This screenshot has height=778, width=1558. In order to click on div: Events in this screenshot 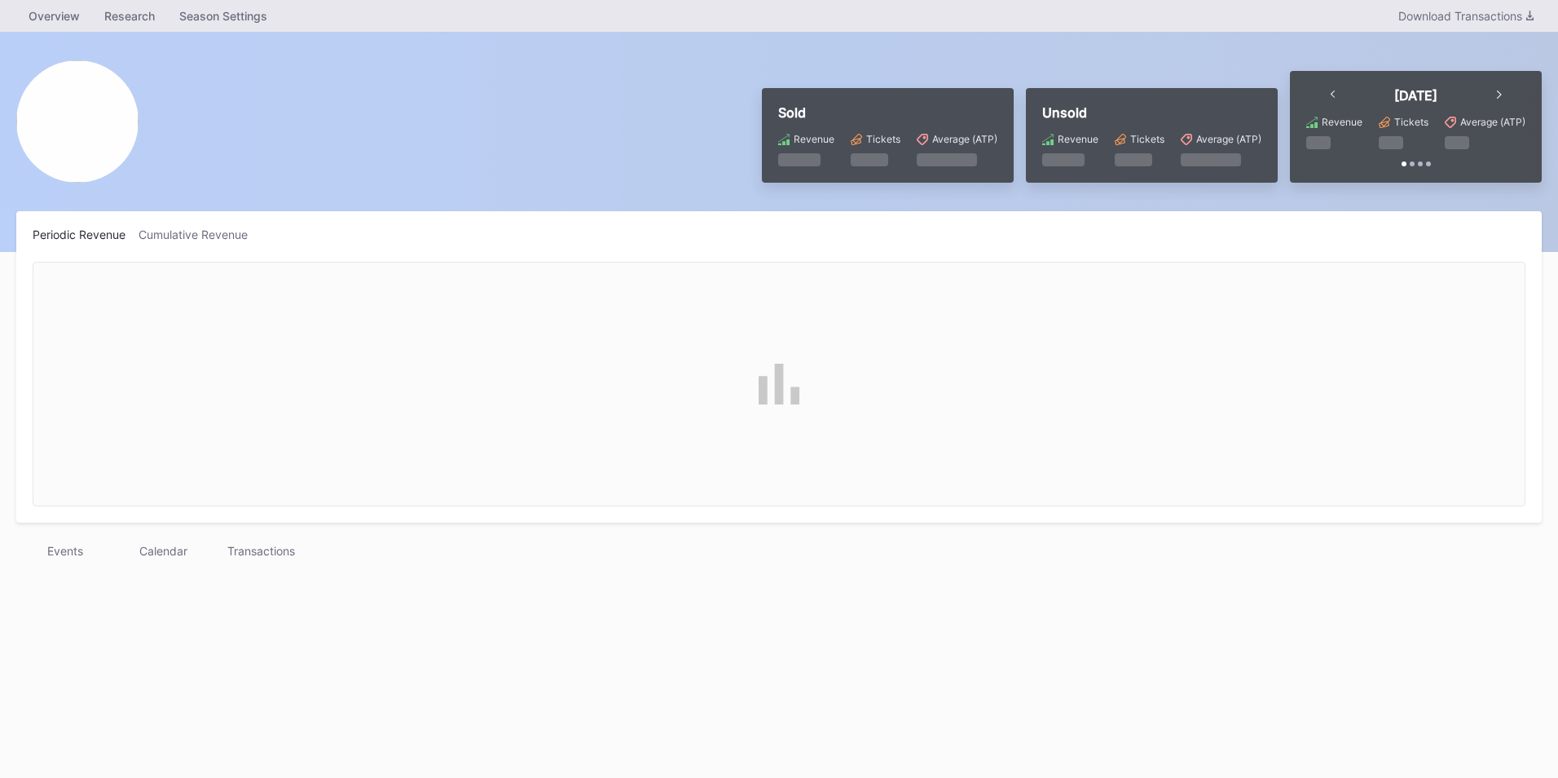, I will do `click(65, 550)`.